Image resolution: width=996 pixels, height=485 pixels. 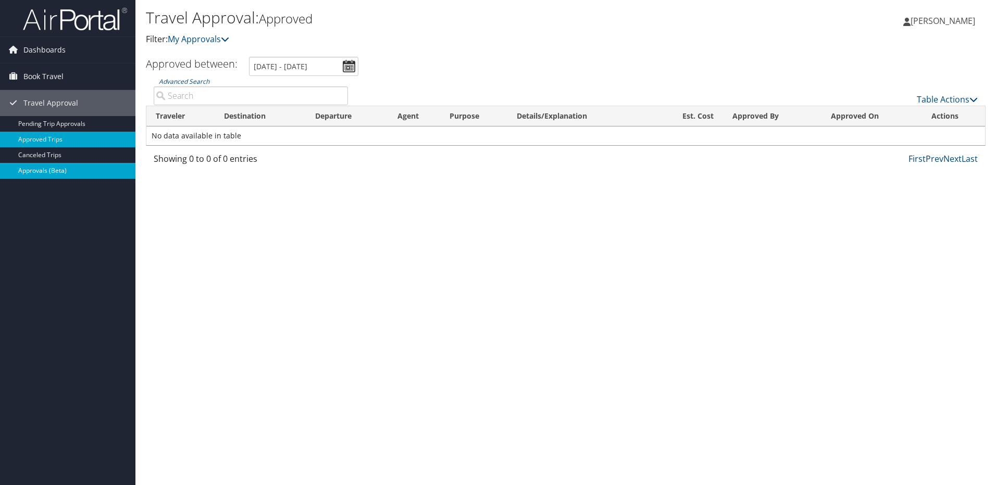 I want to click on a: My Approvals, so click(x=198, y=39).